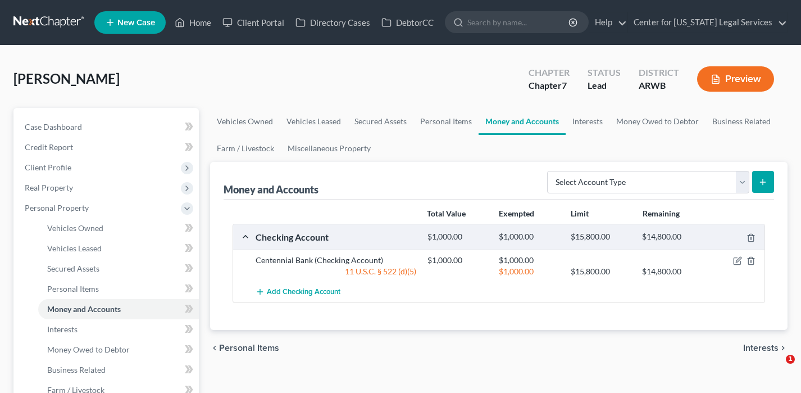 The height and width of the screenshot is (393, 801). Describe the element at coordinates (329, 148) in the screenshot. I see `a: Miscellaneous Property` at that location.